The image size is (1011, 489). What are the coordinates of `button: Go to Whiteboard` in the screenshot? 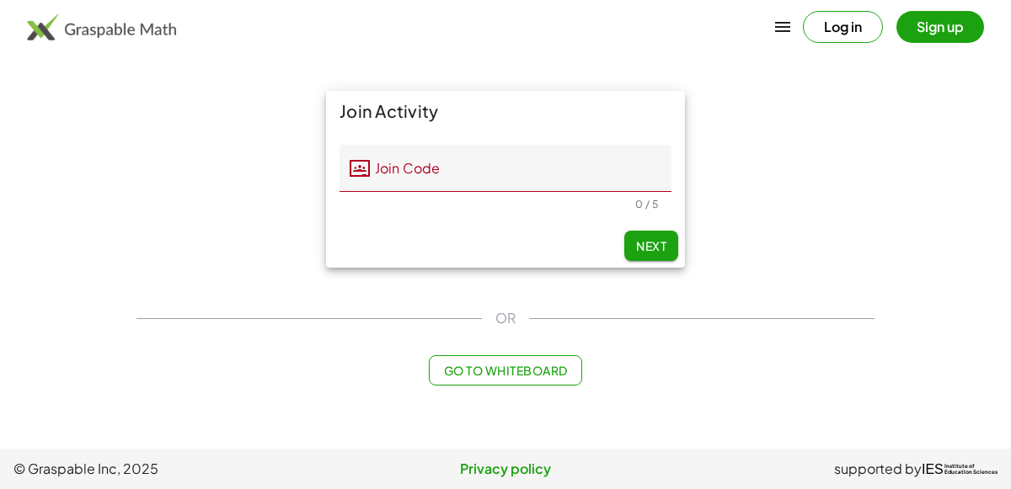 It's located at (504, 371).